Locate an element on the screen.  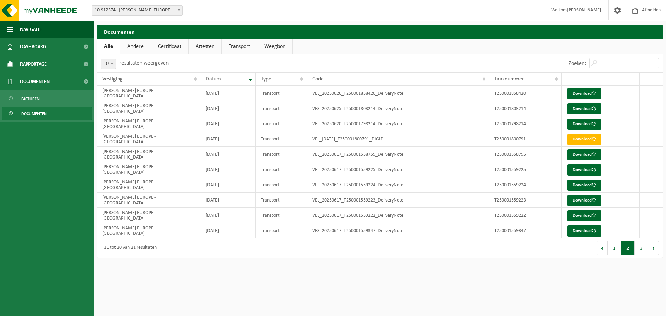
button: Next is located at coordinates (653, 248).